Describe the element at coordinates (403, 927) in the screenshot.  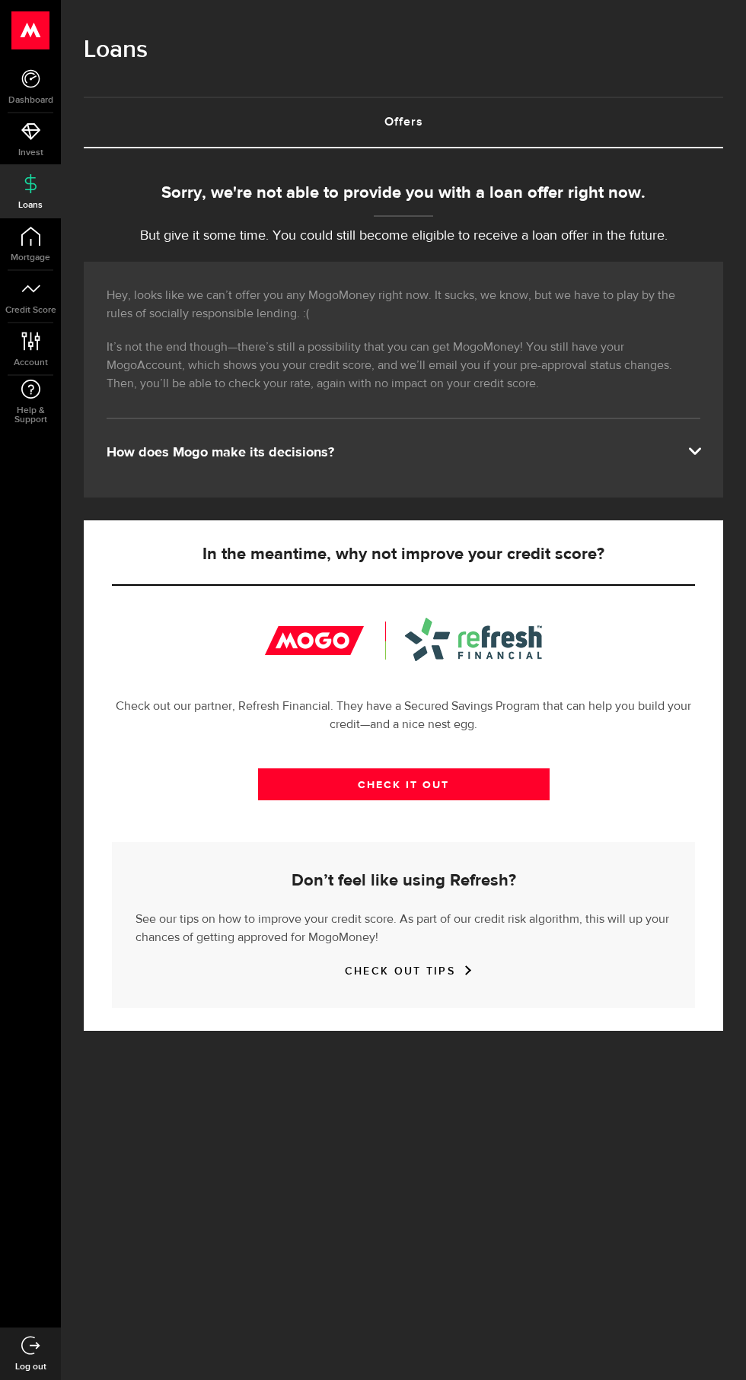
I see `p: See our tips on how to improve your credit score. As part of our credit risk algorithm, this will...` at that location.